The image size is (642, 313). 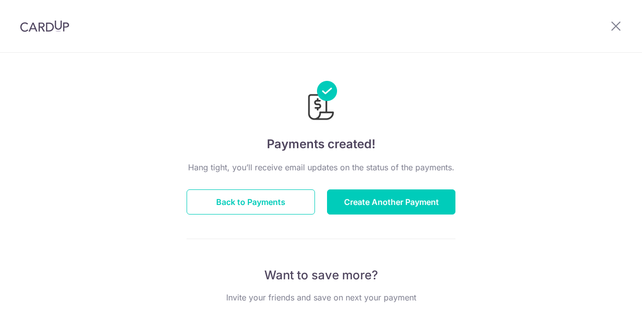 What do you see at coordinates (321, 144) in the screenshot?
I see `h4: Payments created!` at bounding box center [321, 144].